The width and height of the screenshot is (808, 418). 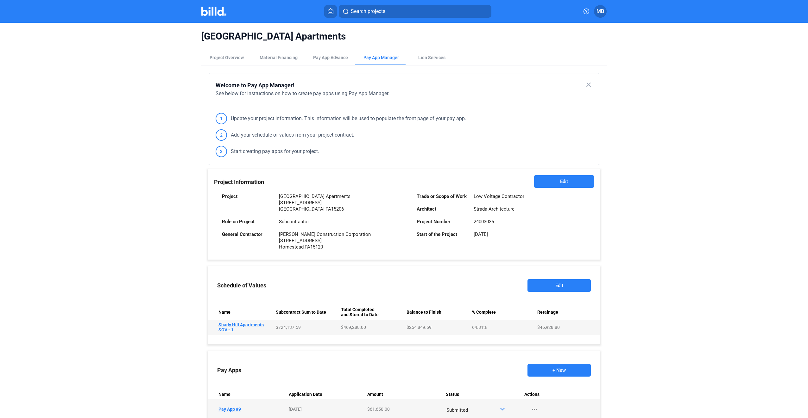 I want to click on th: Application Date, so click(x=325, y=395).